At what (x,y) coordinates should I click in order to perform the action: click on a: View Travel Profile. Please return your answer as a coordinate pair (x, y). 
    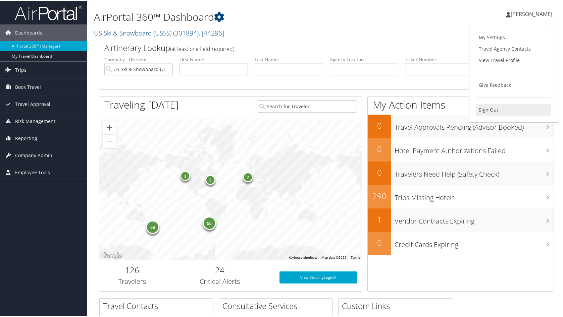
    Looking at the image, I should click on (513, 60).